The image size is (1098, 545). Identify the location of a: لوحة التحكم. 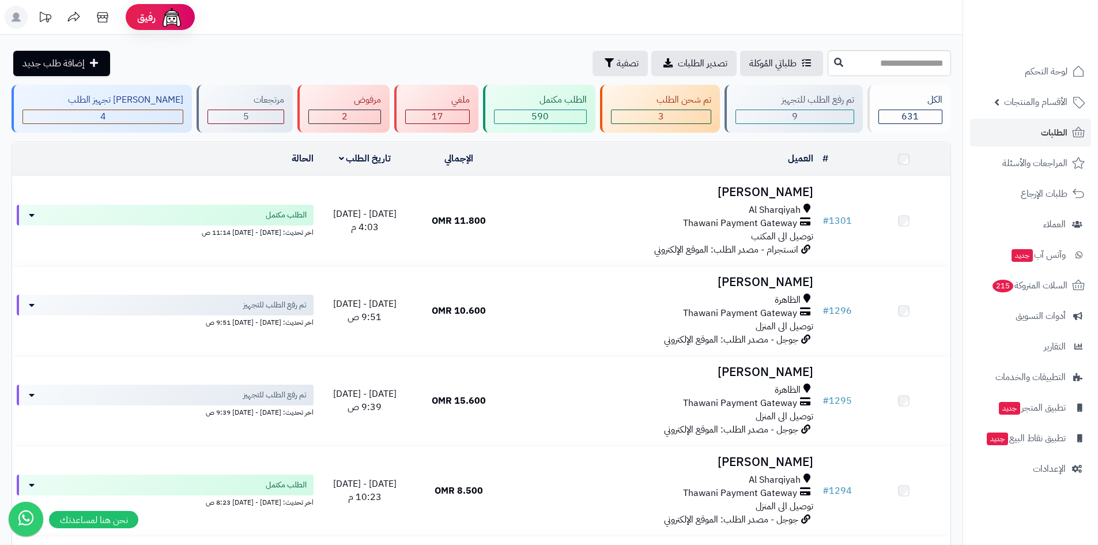
(1031, 71).